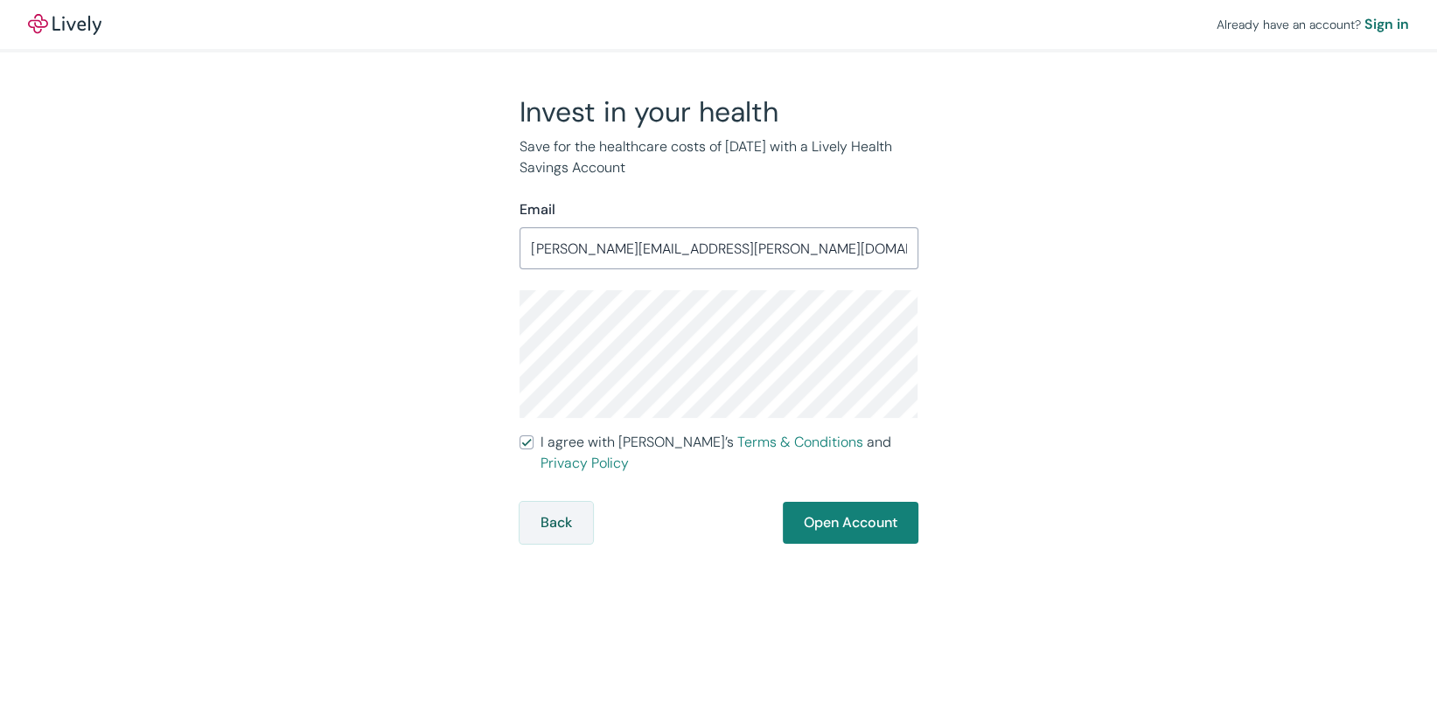  Describe the element at coordinates (556, 523) in the screenshot. I see `button: Back` at that location.